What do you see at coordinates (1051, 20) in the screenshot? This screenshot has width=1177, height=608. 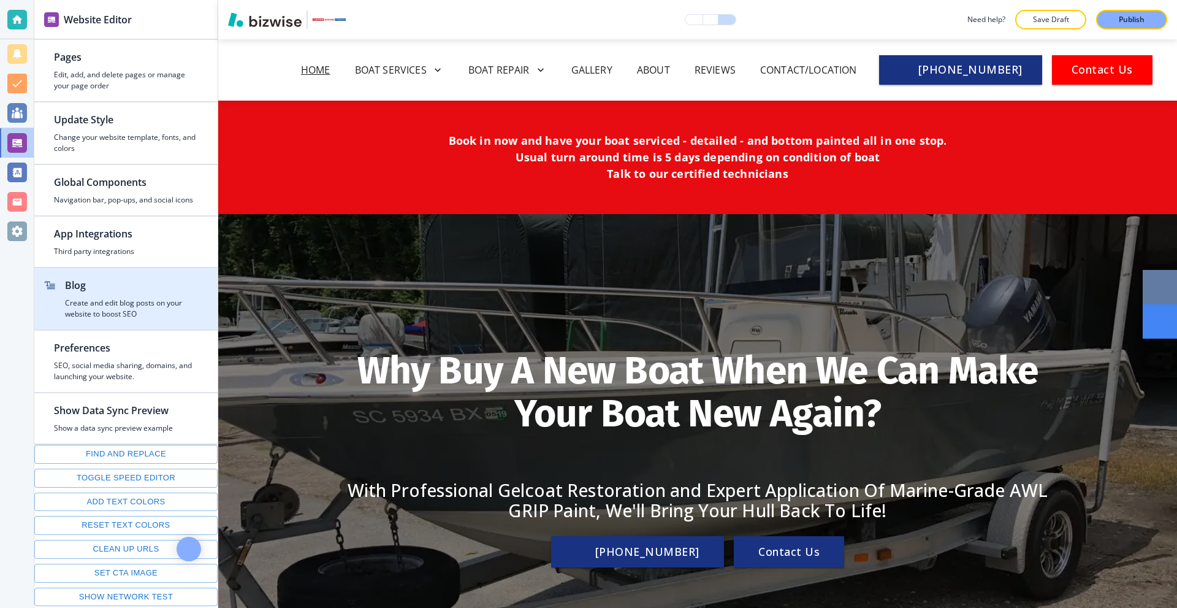 I see `p: Save Draft` at bounding box center [1051, 20].